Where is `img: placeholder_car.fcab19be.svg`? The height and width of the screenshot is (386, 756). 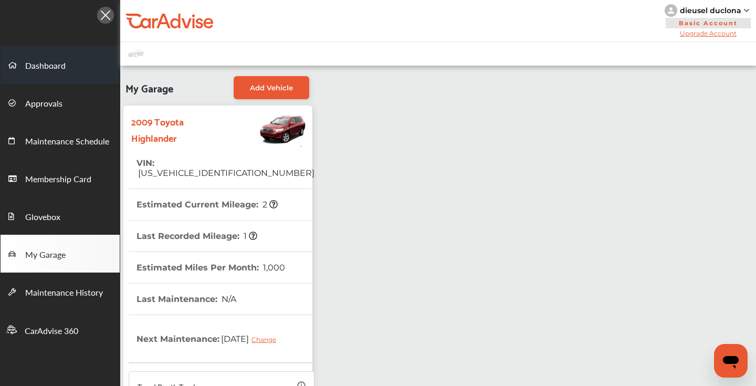
img: placeholder_car.fcab19be.svg is located at coordinates (136, 54).